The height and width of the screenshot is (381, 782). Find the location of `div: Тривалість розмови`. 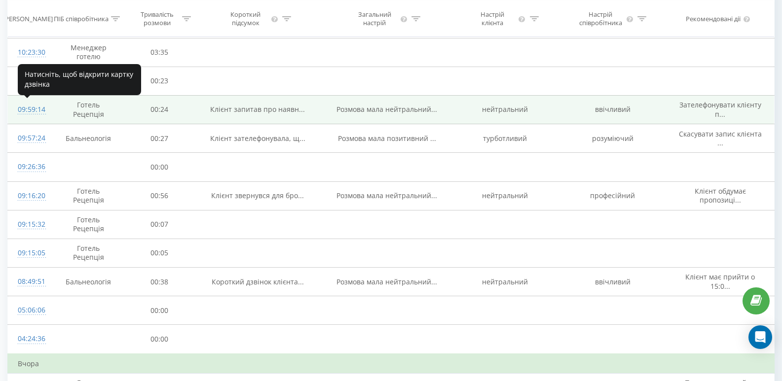

div: Тривалість розмови is located at coordinates (157, 19).